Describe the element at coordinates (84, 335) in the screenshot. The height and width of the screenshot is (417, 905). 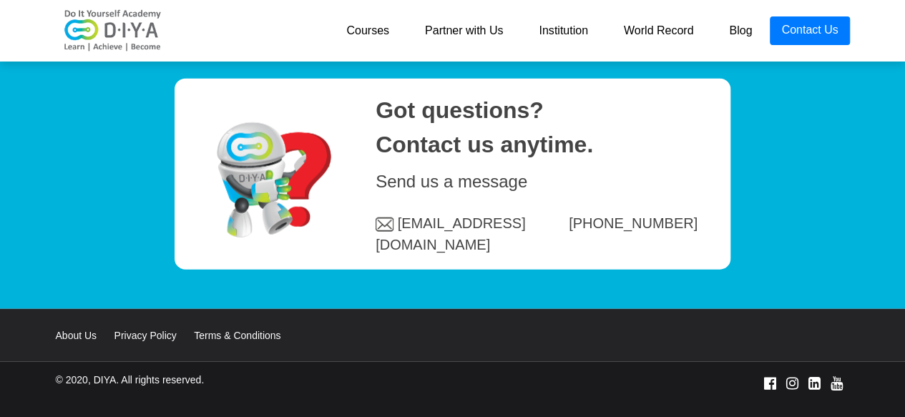
I see `a: About Us` at that location.